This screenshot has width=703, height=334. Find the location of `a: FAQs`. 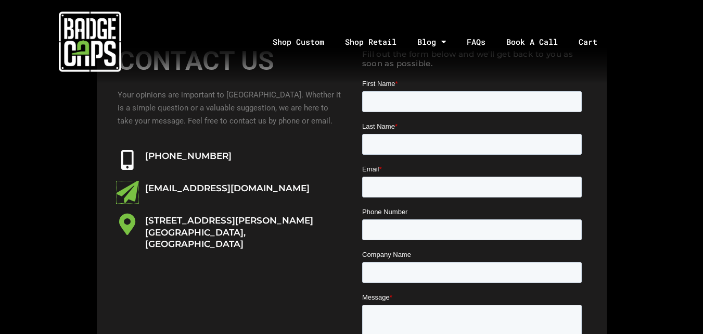

a: FAQs is located at coordinates (476, 42).